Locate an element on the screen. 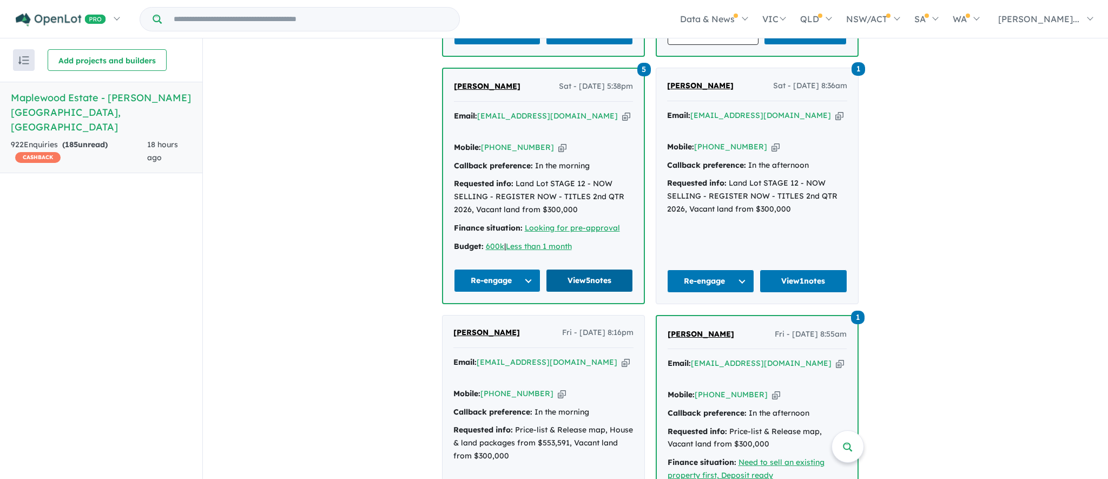 The width and height of the screenshot is (1108, 479). button: Add projects and builders is located at coordinates (107, 60).